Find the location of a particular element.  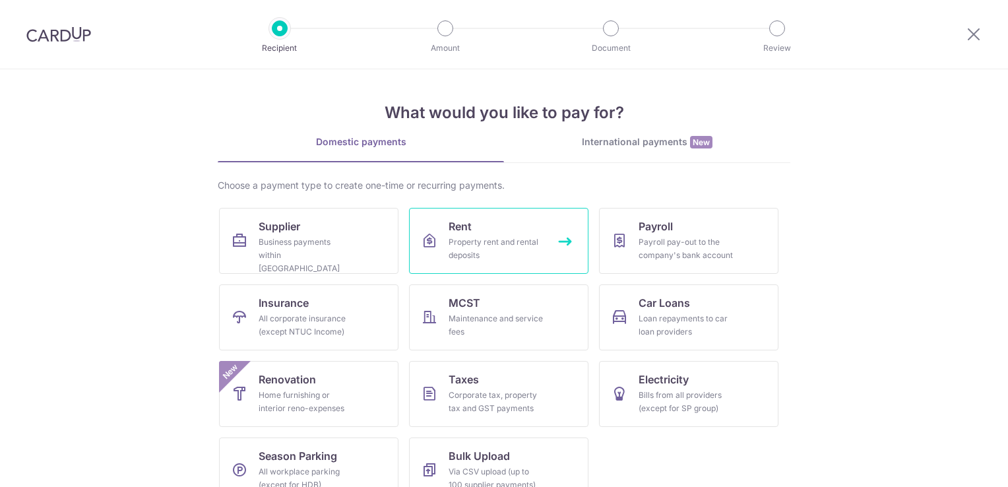

div: All corporate insurance (except NTUC Income) is located at coordinates (306, 325).